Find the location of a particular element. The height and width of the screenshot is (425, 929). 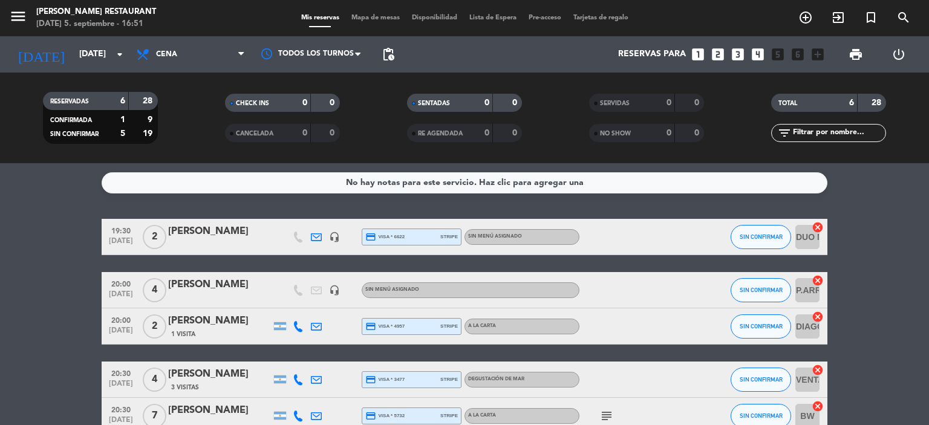

span: print is located at coordinates (856, 54).